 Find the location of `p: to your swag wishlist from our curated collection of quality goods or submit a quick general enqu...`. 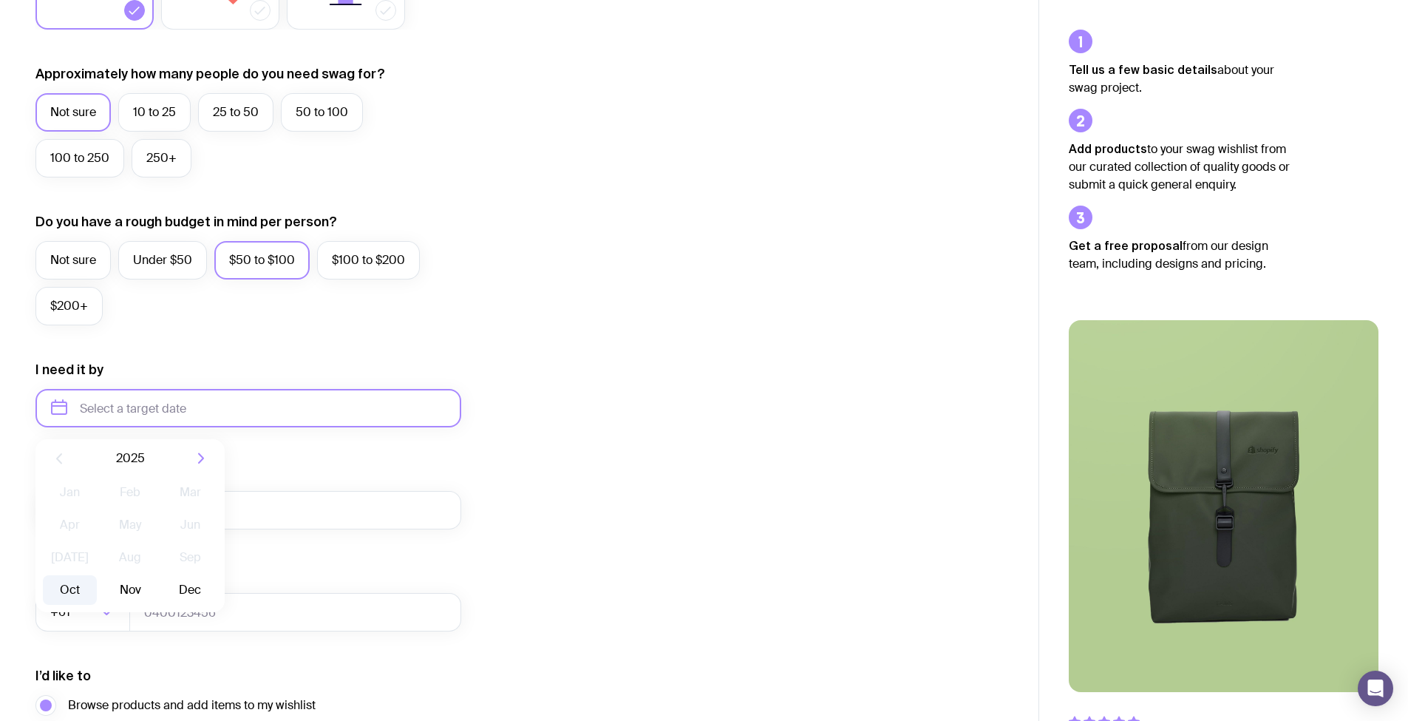

p: to your swag wishlist from our curated collection of quality goods or submit a quick general enqu... is located at coordinates (1180, 166).